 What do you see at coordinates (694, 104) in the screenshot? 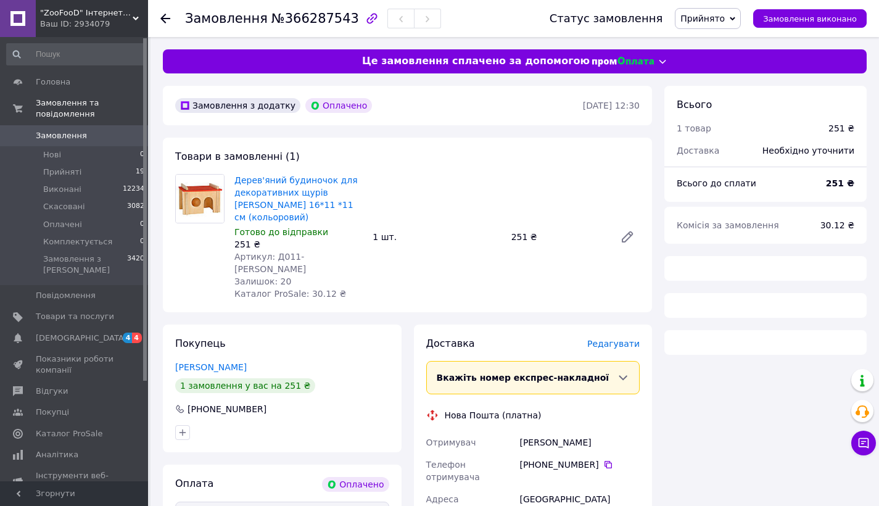
I see `span: Всього` at bounding box center [694, 104].